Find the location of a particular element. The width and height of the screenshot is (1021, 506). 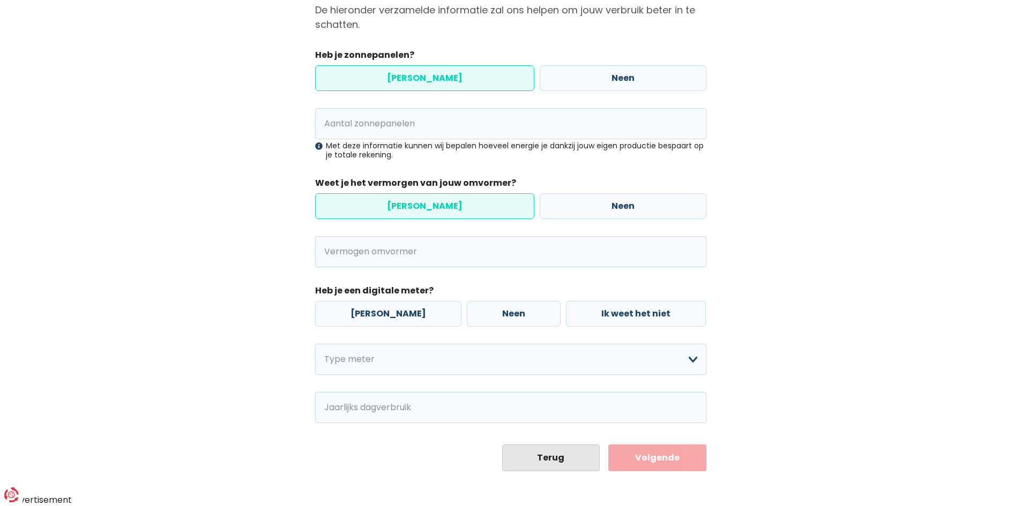

p: De hieronder verzamelde informatie zal ons helpen om jouw verbruik beter in te schatten. is located at coordinates (511, 17).